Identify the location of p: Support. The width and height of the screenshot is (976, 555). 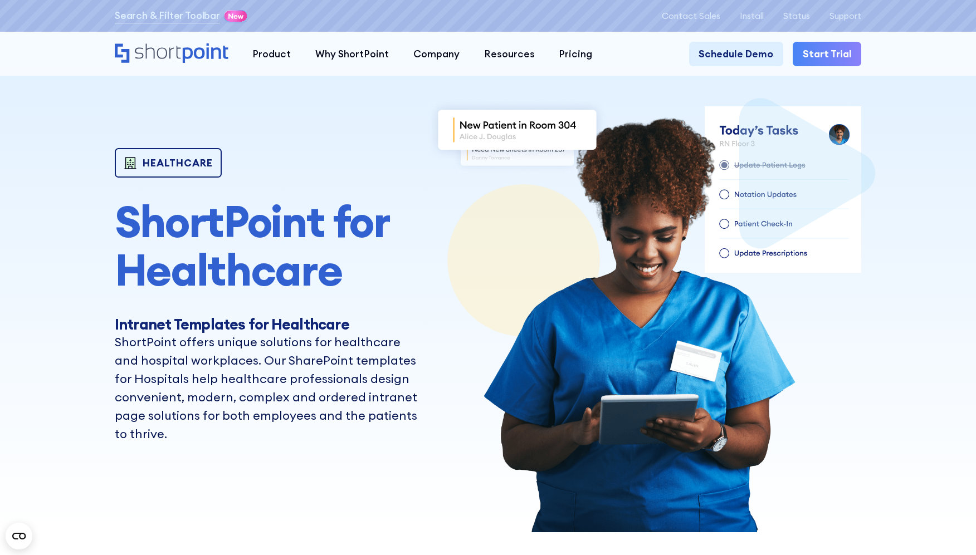
(845, 16).